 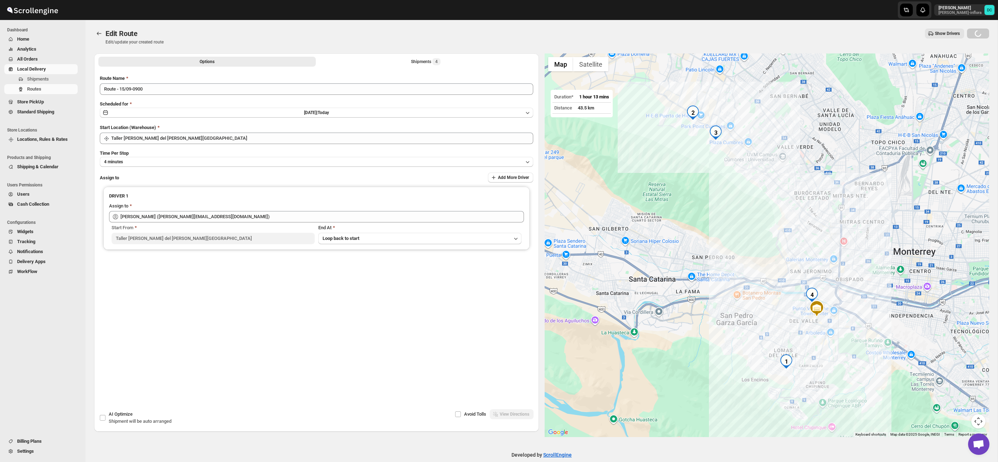 I want to click on div: Open chat, so click(x=979, y=444).